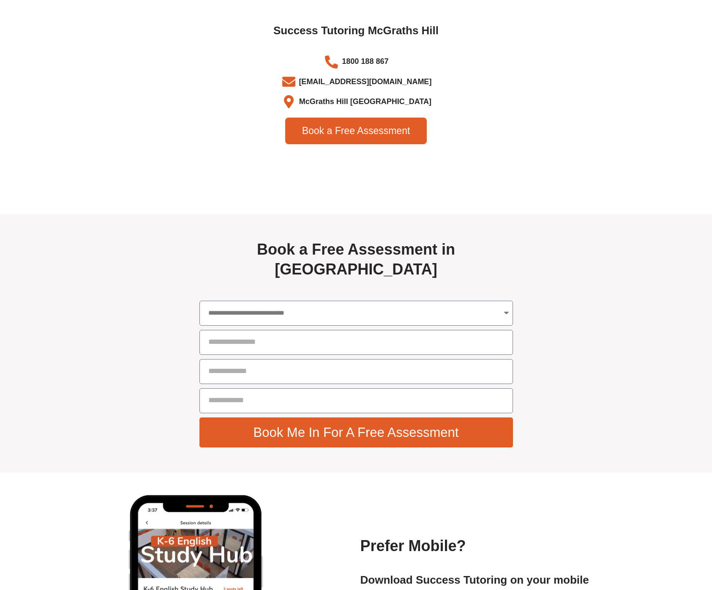 The height and width of the screenshot is (590, 712). I want to click on div: Chat Widget, so click(640, 542).